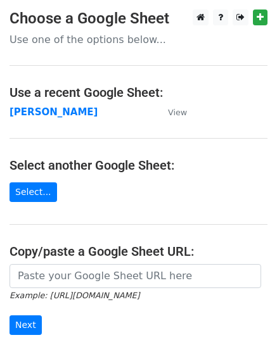 The image size is (277, 340). Describe the element at coordinates (138, 165) in the screenshot. I see `h4: Select another Google Sheet:` at that location.